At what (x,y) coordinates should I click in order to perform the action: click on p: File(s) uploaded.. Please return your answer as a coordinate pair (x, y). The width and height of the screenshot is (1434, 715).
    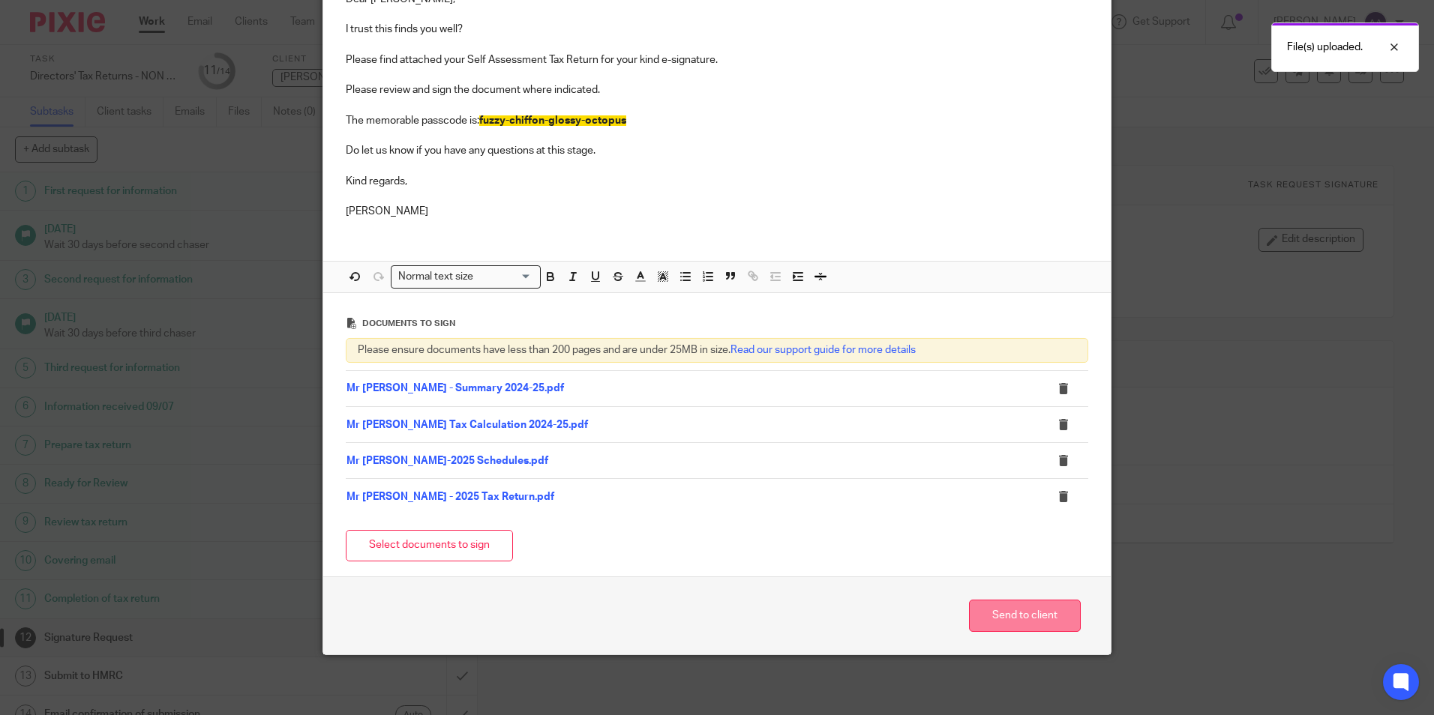
    Looking at the image, I should click on (1324, 47).